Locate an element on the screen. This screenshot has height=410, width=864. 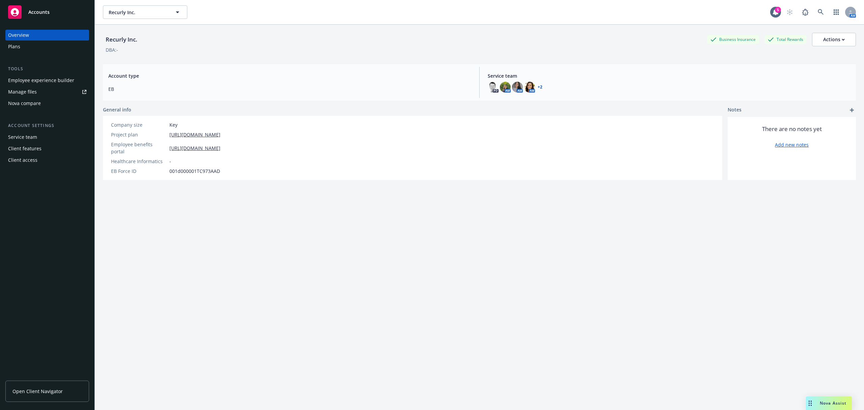
a: Service team is located at coordinates (47, 137).